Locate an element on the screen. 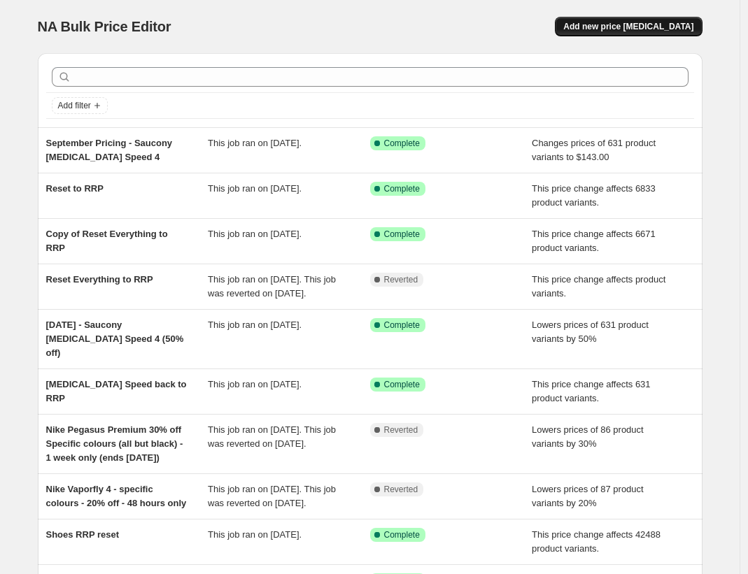 This screenshot has height=574, width=748. span: NA Bulk Price Editor is located at coordinates (104, 27).